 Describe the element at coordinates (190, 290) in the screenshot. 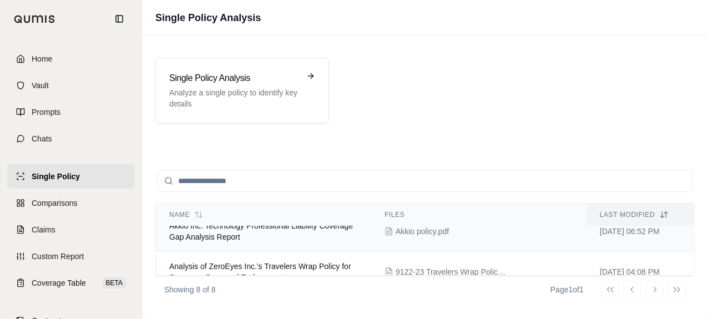

I see `p: Showing 8 of 8` at that location.